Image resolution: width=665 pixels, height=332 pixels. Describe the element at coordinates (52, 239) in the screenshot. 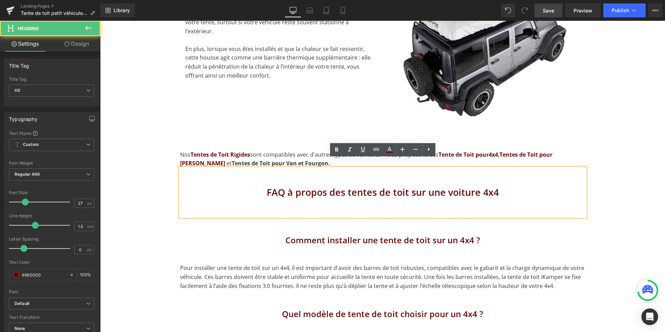

I see `div: Letter Spacing` at that location.